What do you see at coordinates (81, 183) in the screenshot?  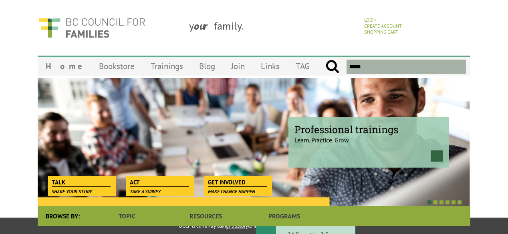 I see `span: Talk` at bounding box center [81, 183].